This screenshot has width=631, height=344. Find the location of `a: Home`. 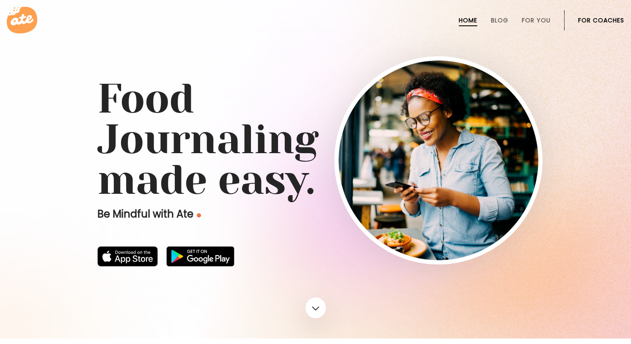

a: Home is located at coordinates (468, 20).